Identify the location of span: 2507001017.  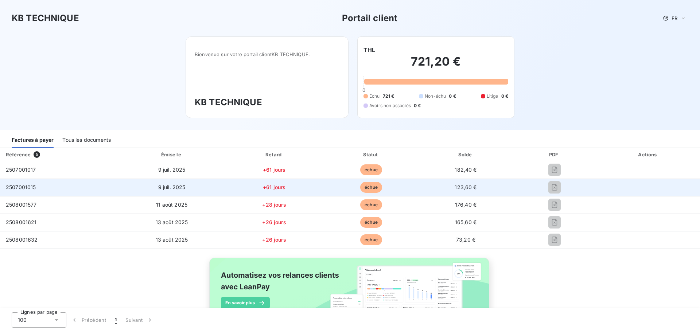
(21, 169).